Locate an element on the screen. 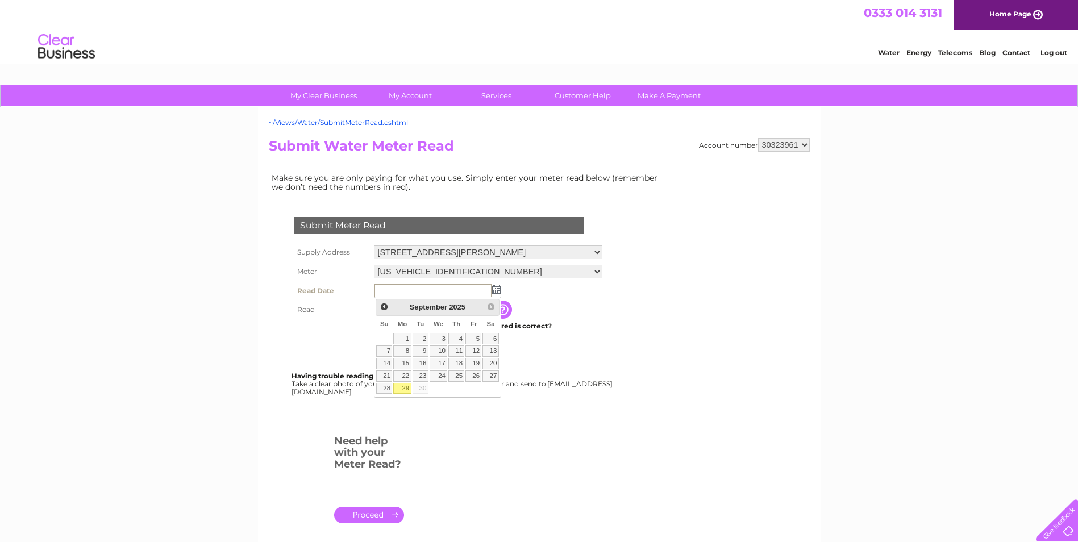 Image resolution: width=1078 pixels, height=542 pixels. a: 5 is located at coordinates (473, 339).